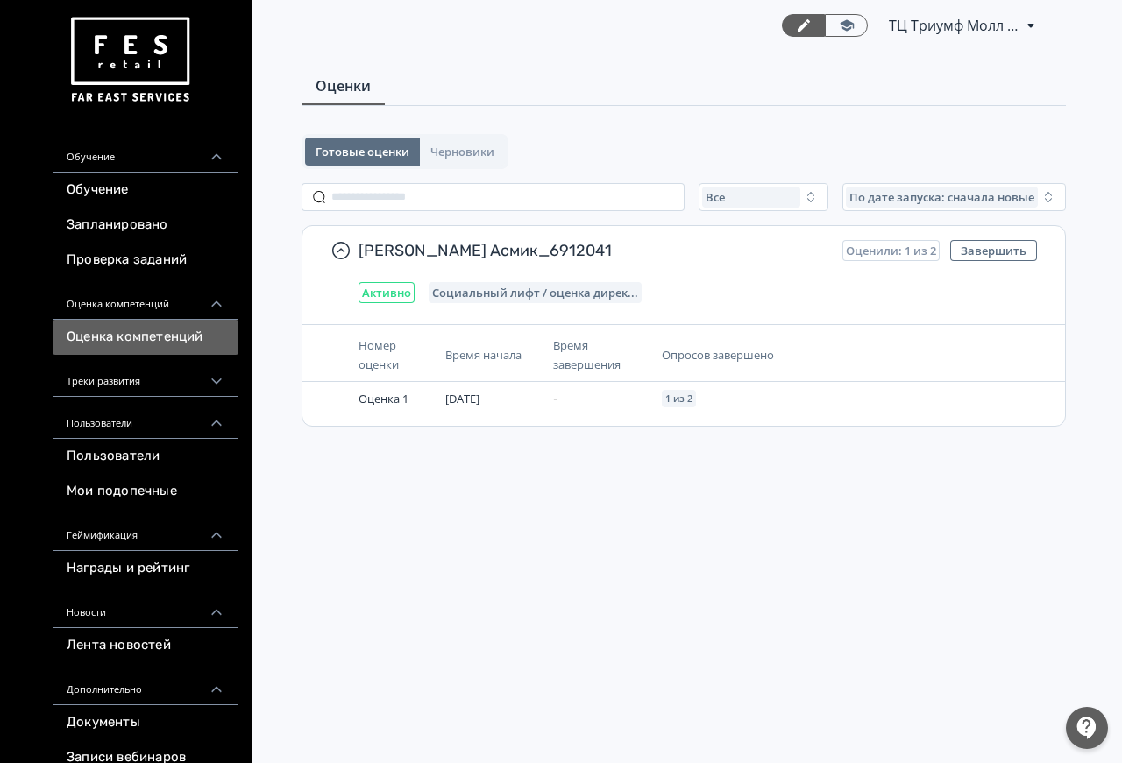  What do you see at coordinates (145, 337) in the screenshot?
I see `a: Оценка компетенций` at bounding box center [145, 337].